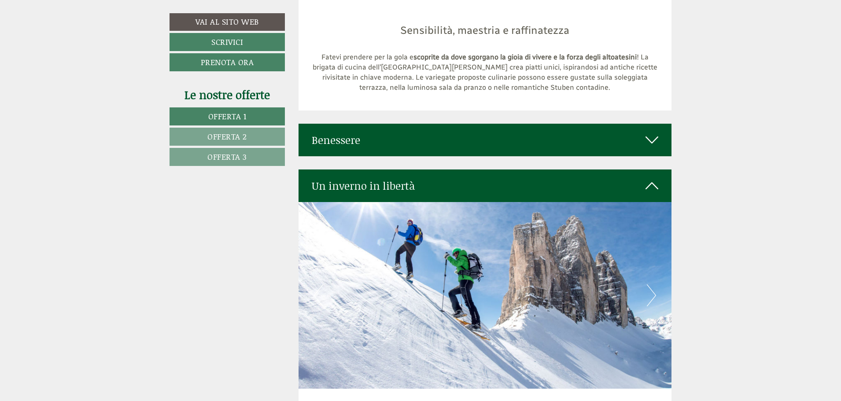  Describe the element at coordinates (485, 36) in the screenshot. I see `h3: Sensibilità, maestria e raffinatezza` at that location.